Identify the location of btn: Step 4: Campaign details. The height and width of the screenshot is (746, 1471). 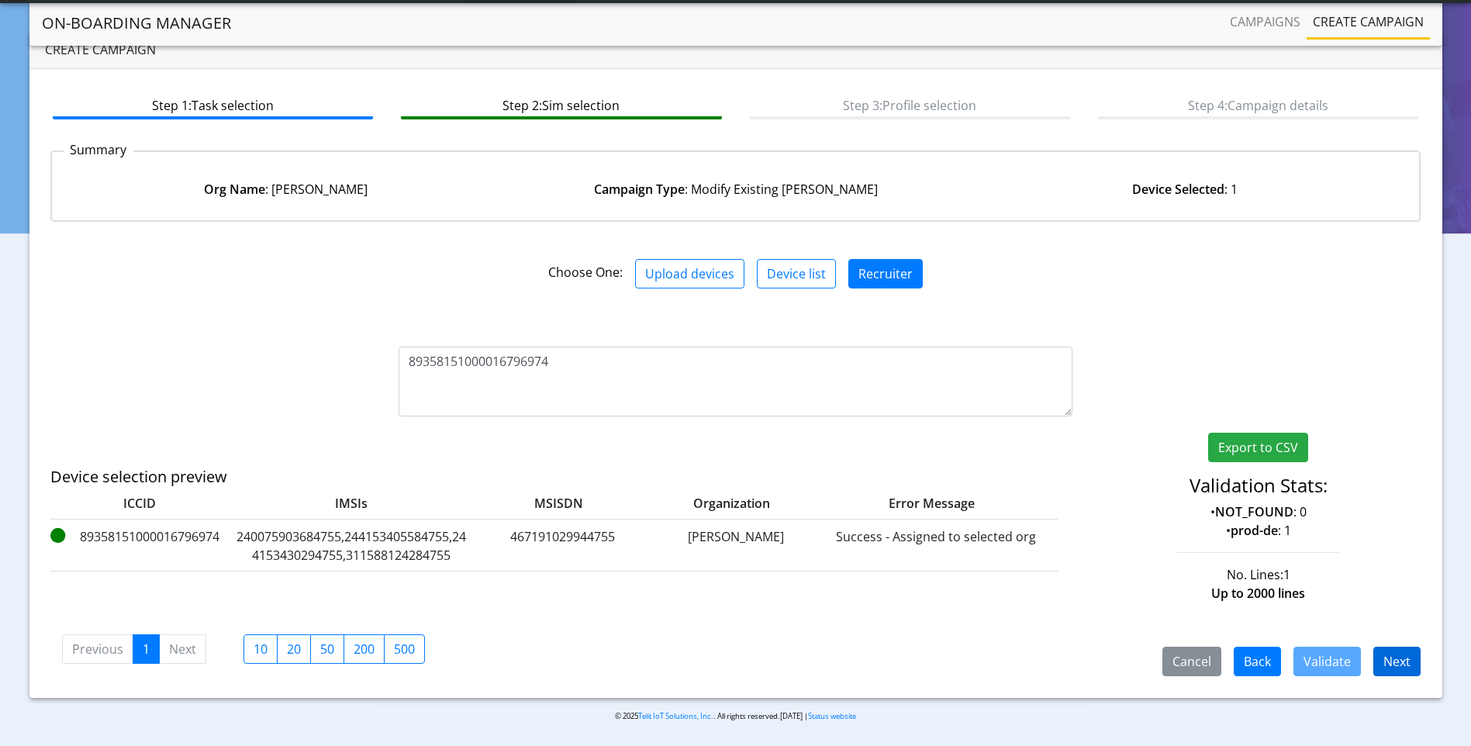
(1258, 105).